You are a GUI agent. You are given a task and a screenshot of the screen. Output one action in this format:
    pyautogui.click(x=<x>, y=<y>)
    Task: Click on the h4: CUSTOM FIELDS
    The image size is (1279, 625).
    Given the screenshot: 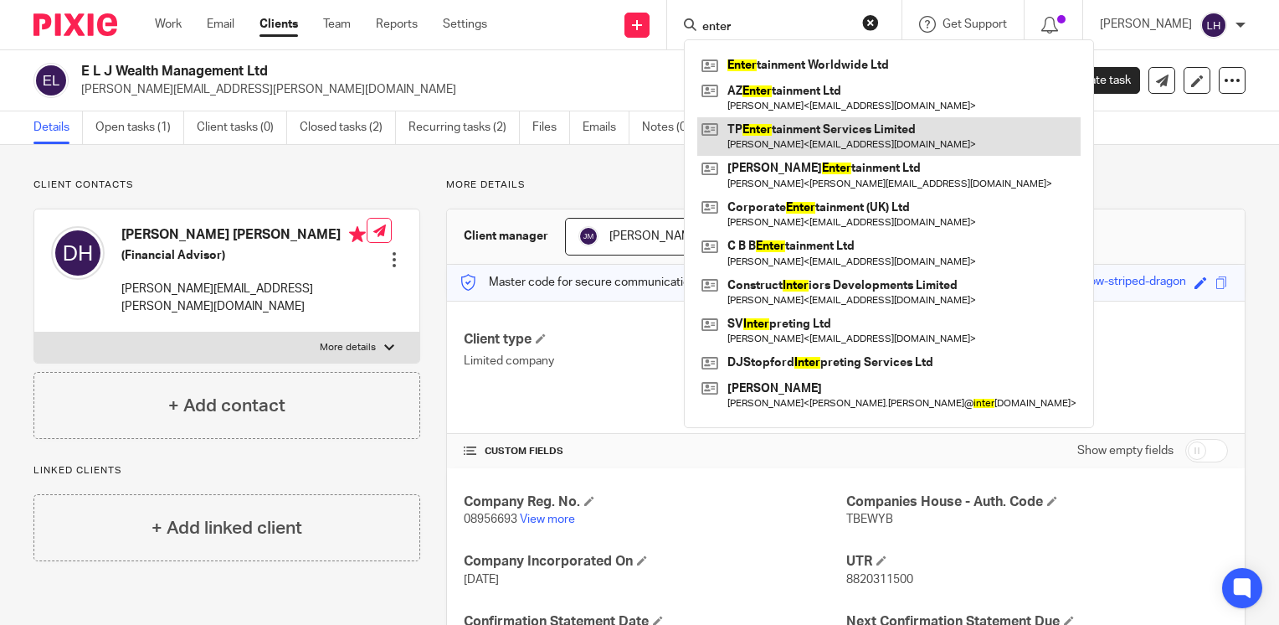 What is the action you would take?
    pyautogui.click(x=655, y=451)
    